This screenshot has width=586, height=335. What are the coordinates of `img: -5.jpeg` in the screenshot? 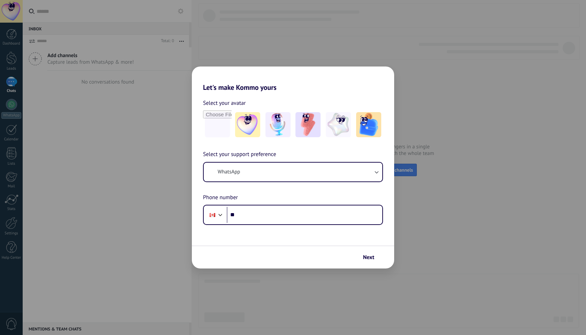 It's located at (369, 125).